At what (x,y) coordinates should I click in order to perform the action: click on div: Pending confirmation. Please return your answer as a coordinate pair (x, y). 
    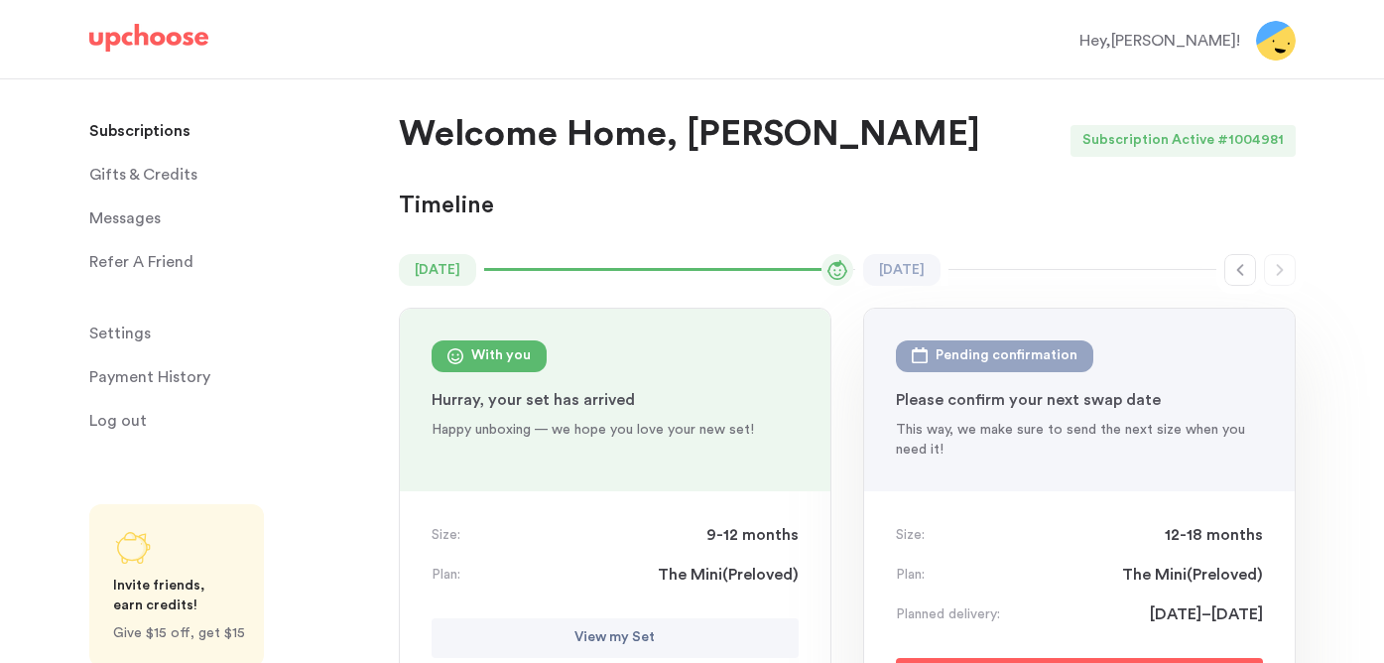
    Looking at the image, I should click on (1006, 356).